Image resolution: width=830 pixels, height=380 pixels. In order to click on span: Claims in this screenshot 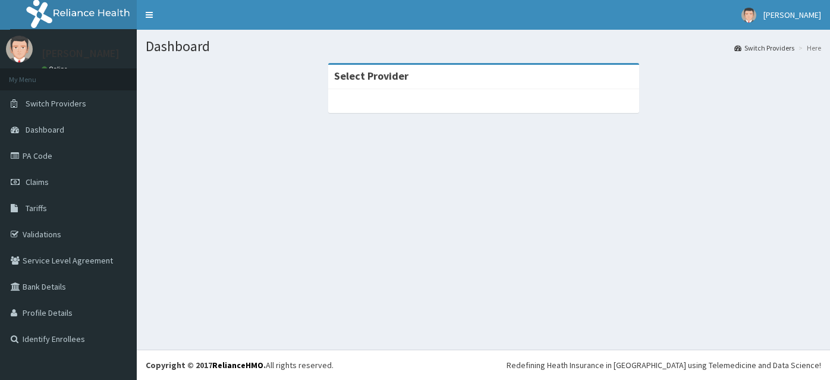, I will do `click(37, 182)`.